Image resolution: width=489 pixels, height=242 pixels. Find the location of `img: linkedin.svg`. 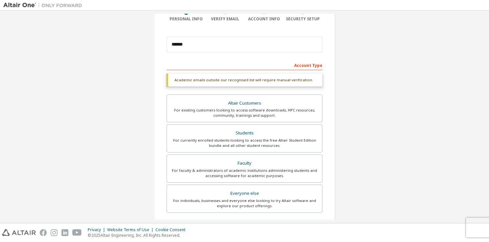

img: linkedin.svg is located at coordinates (65, 233).